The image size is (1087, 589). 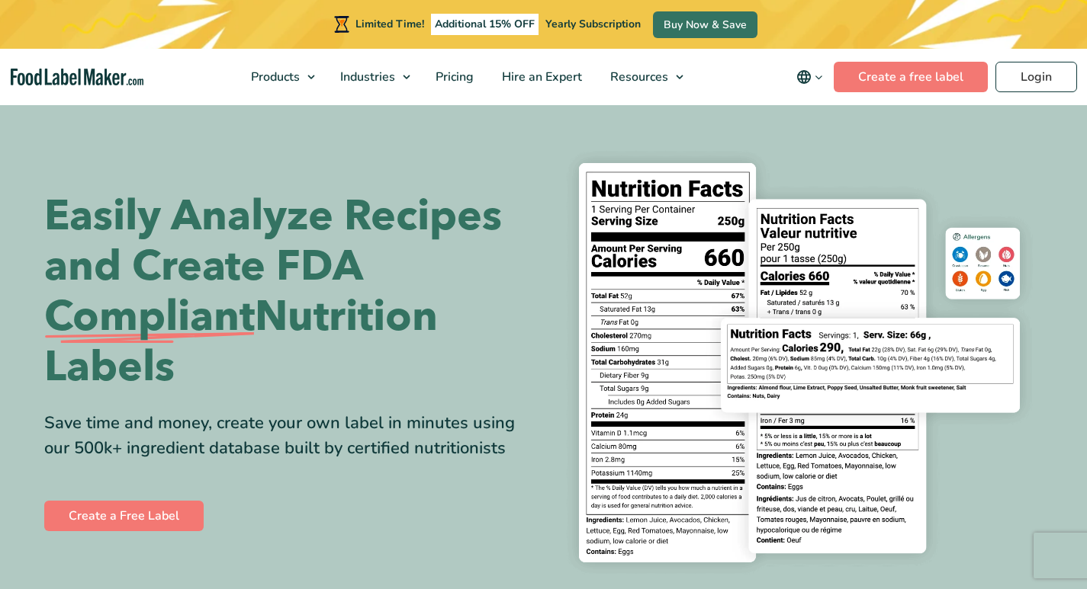 What do you see at coordinates (288, 436) in the screenshot?
I see `div: Save time and money, create your own label in minutes using our 500k+ ingredient database built b...` at bounding box center [288, 436].